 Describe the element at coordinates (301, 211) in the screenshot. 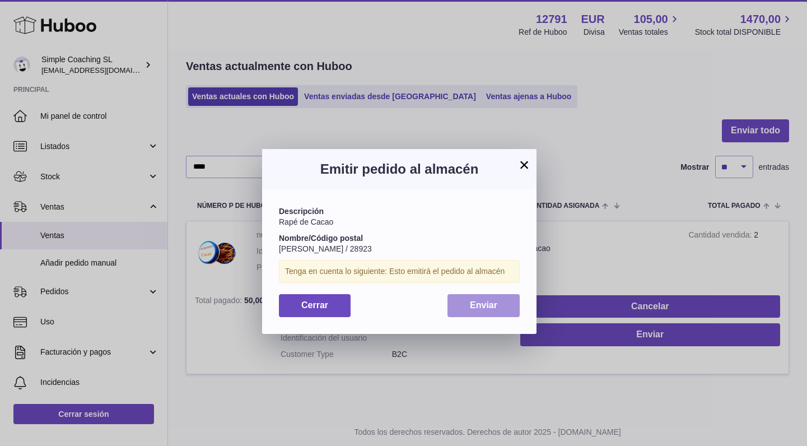

I see `strong: Descripción` at that location.